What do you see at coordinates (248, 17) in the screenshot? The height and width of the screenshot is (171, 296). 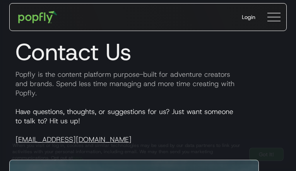 I see `div: Login` at bounding box center [248, 17].